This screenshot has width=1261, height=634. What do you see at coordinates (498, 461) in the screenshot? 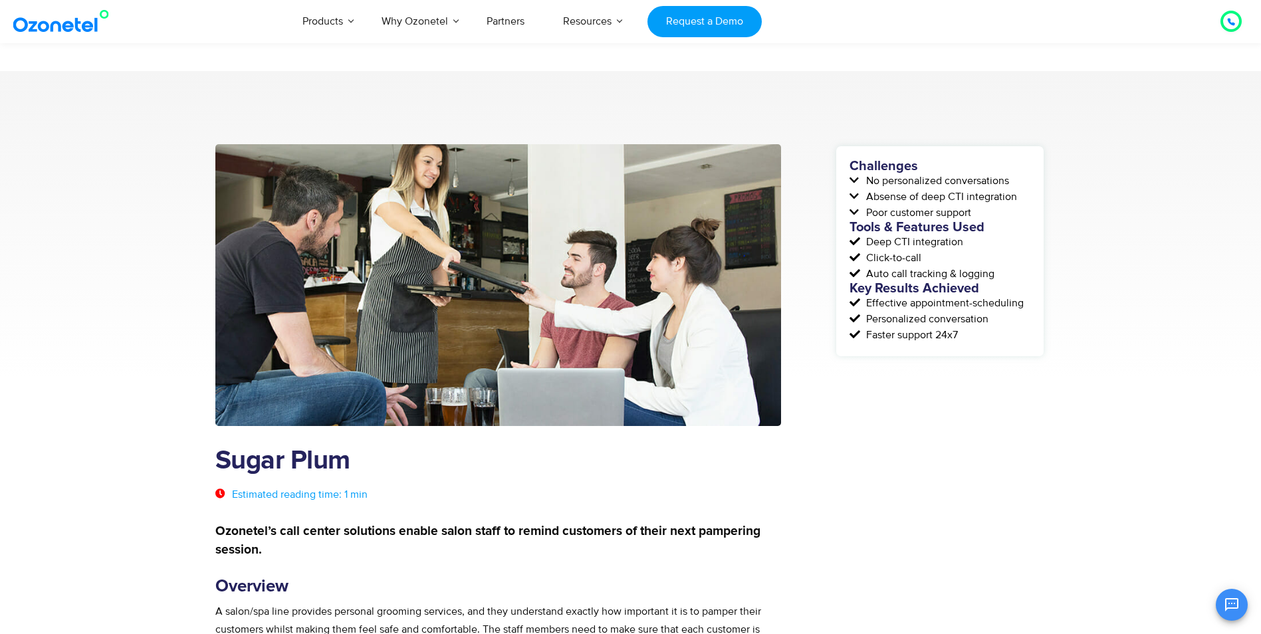
I see `h1: Sugar Plum` at bounding box center [498, 461].